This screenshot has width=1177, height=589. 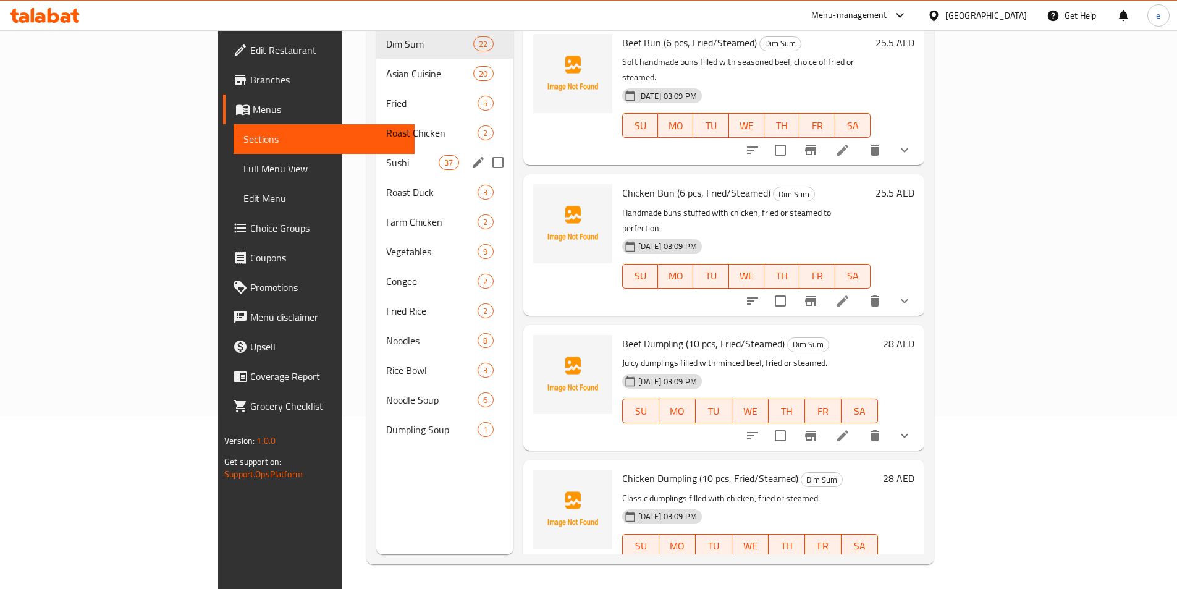 I want to click on div: Rice Bowl3, so click(x=445, y=370).